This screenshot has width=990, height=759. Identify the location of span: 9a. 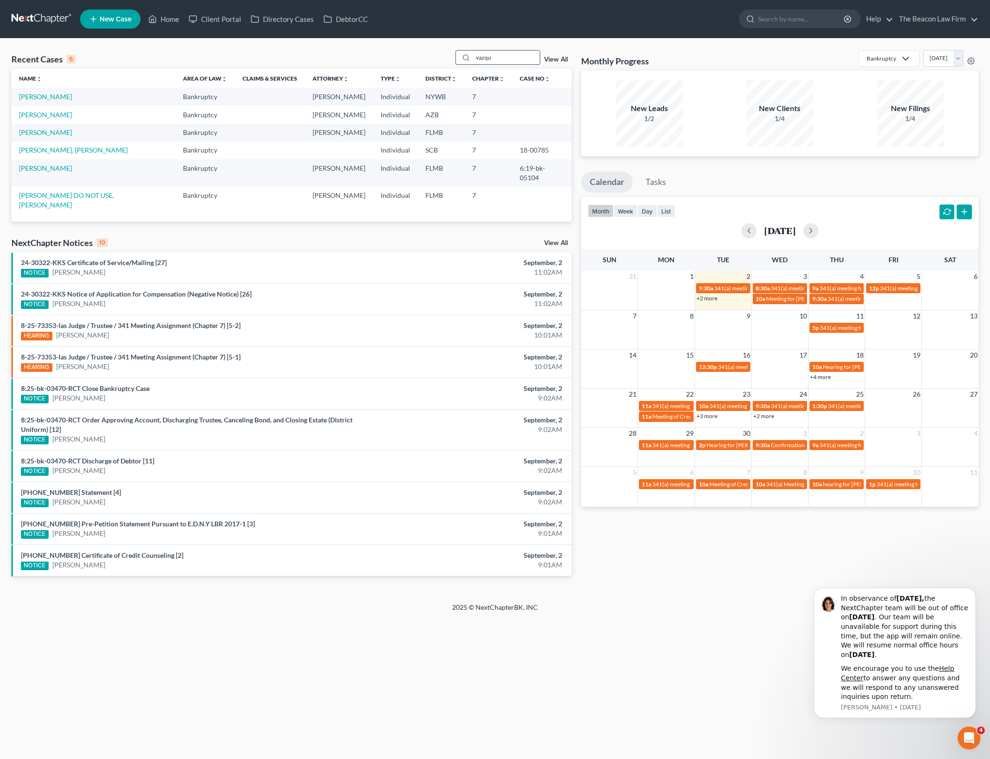
(815, 445).